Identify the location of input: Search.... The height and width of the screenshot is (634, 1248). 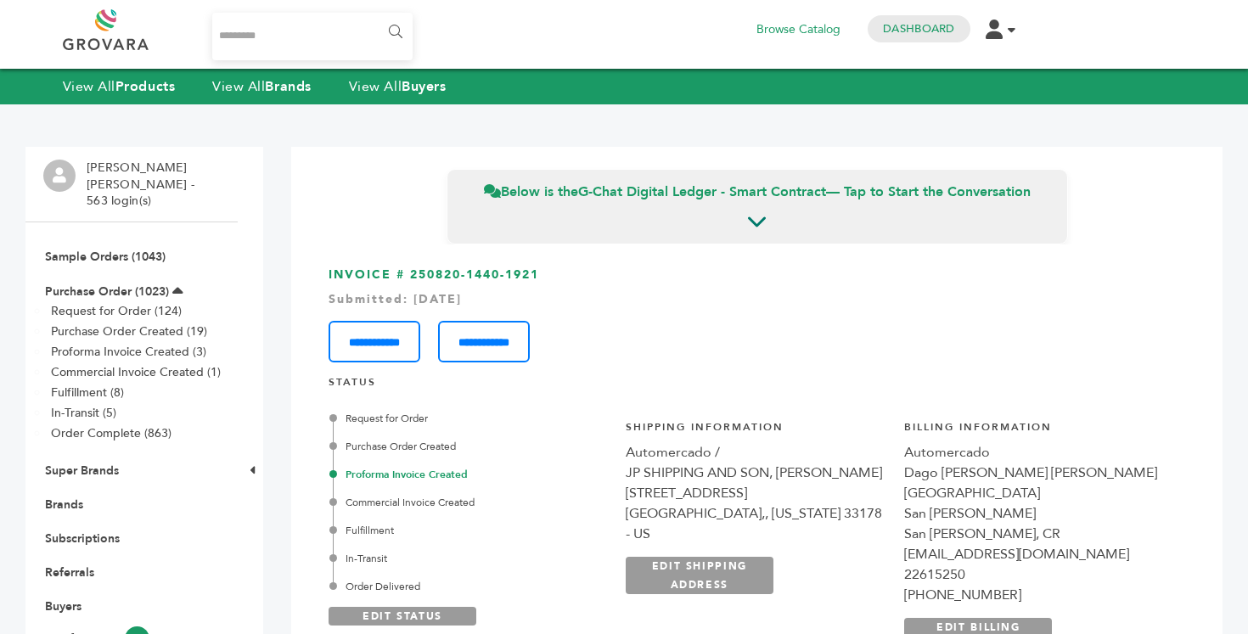
(312, 37).